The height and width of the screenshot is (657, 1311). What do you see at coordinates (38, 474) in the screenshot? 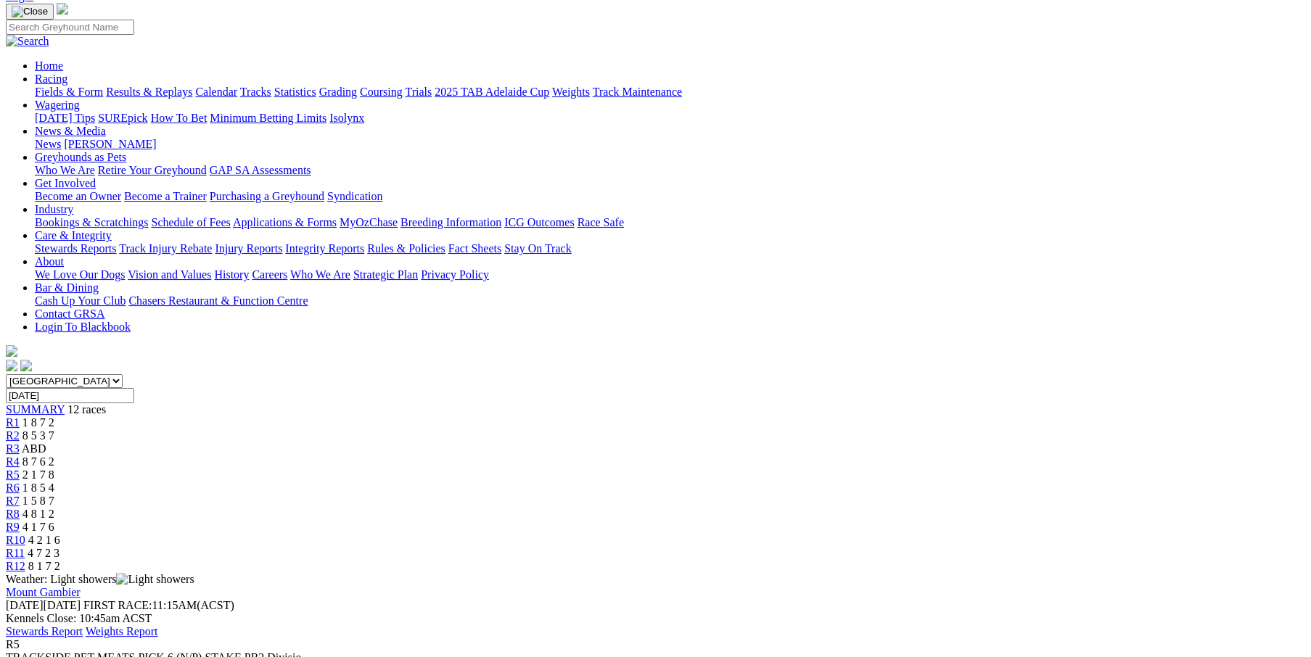
I see `span: 2 1 7 8` at bounding box center [38, 474].